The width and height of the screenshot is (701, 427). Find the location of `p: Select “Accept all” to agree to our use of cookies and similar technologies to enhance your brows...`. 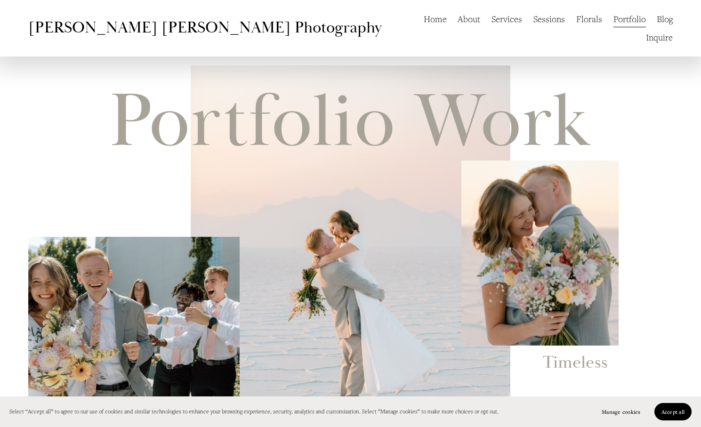

p: Select “Accept all” to agree to our use of cookies and similar technologies to enhance your brows... is located at coordinates (254, 411).